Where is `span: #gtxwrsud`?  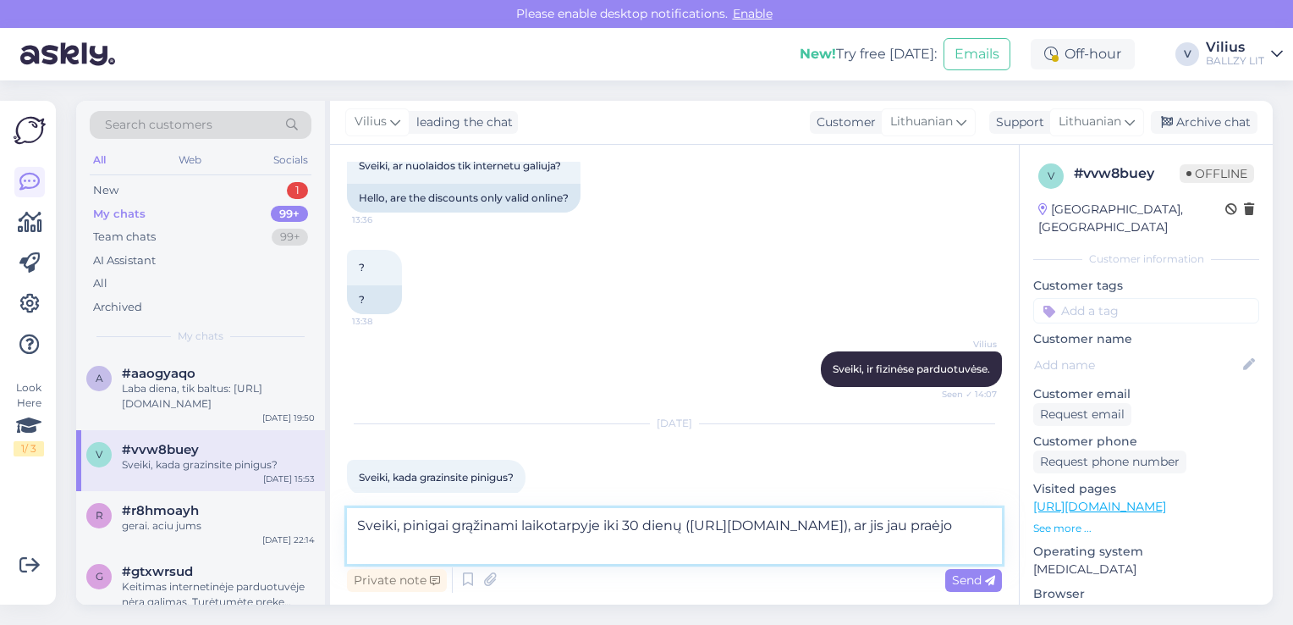
span: #gtxwrsud is located at coordinates (157, 571).